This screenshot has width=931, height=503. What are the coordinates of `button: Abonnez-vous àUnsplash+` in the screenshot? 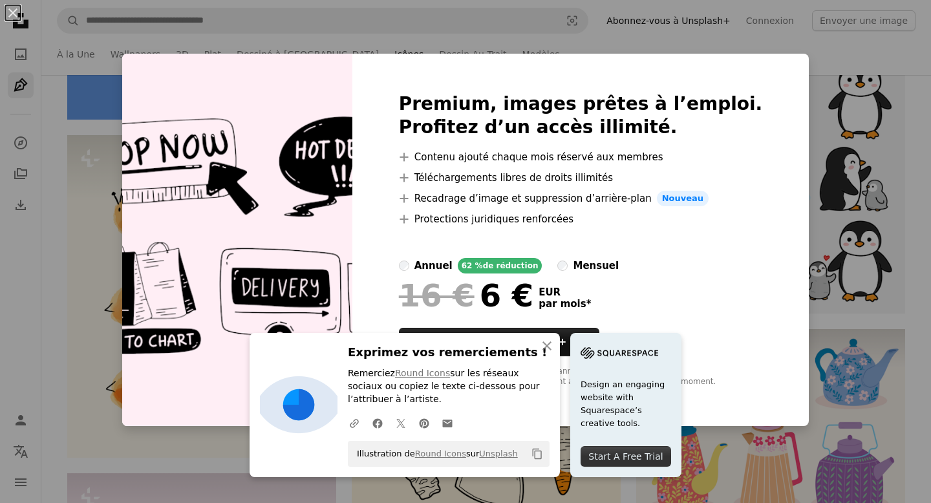 It's located at (499, 342).